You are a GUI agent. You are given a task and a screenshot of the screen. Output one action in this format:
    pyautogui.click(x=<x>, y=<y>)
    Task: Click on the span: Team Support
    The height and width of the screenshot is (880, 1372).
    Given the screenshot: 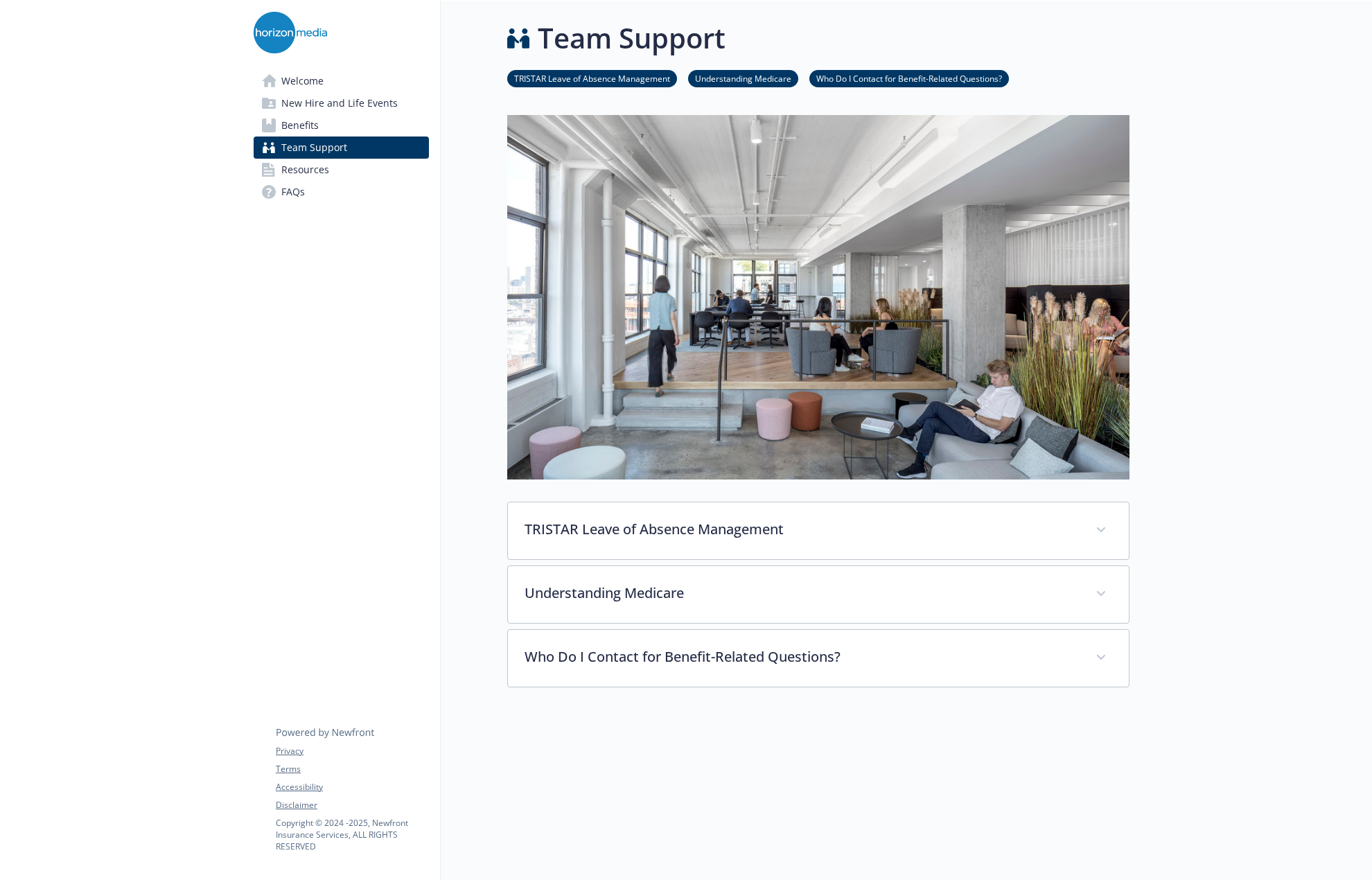 What is the action you would take?
    pyautogui.click(x=314, y=147)
    